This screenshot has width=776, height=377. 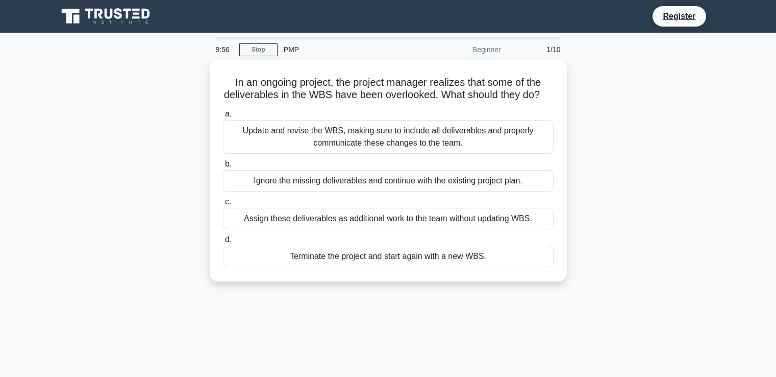 What do you see at coordinates (228, 201) in the screenshot?
I see `span: c.` at bounding box center [228, 201].